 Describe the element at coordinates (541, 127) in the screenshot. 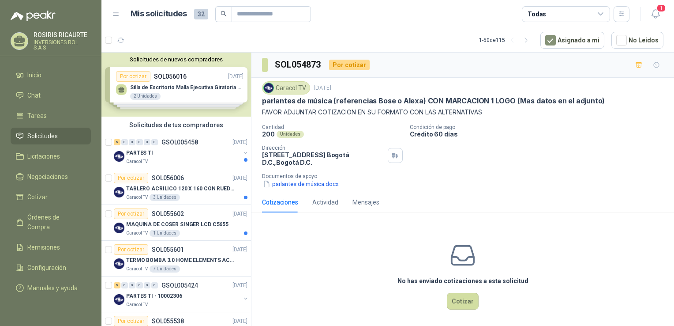

I see `p: Condición de pago` at that location.